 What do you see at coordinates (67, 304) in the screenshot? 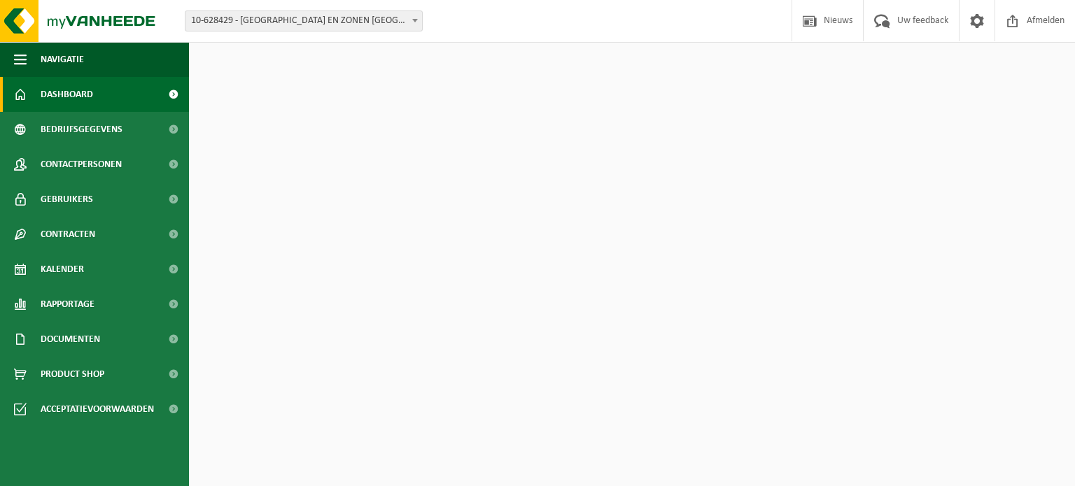
I see `span: Rapportage` at bounding box center [67, 304].